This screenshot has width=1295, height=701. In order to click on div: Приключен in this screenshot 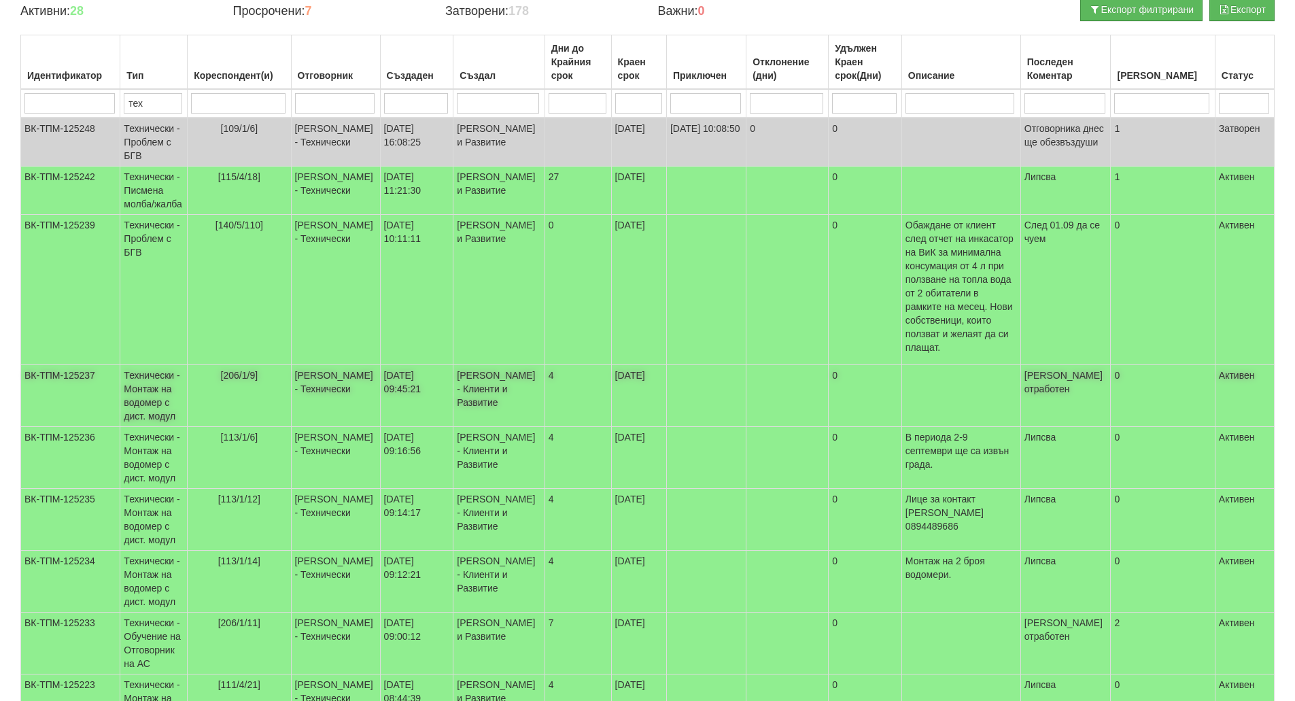, I will do `click(706, 75)`.